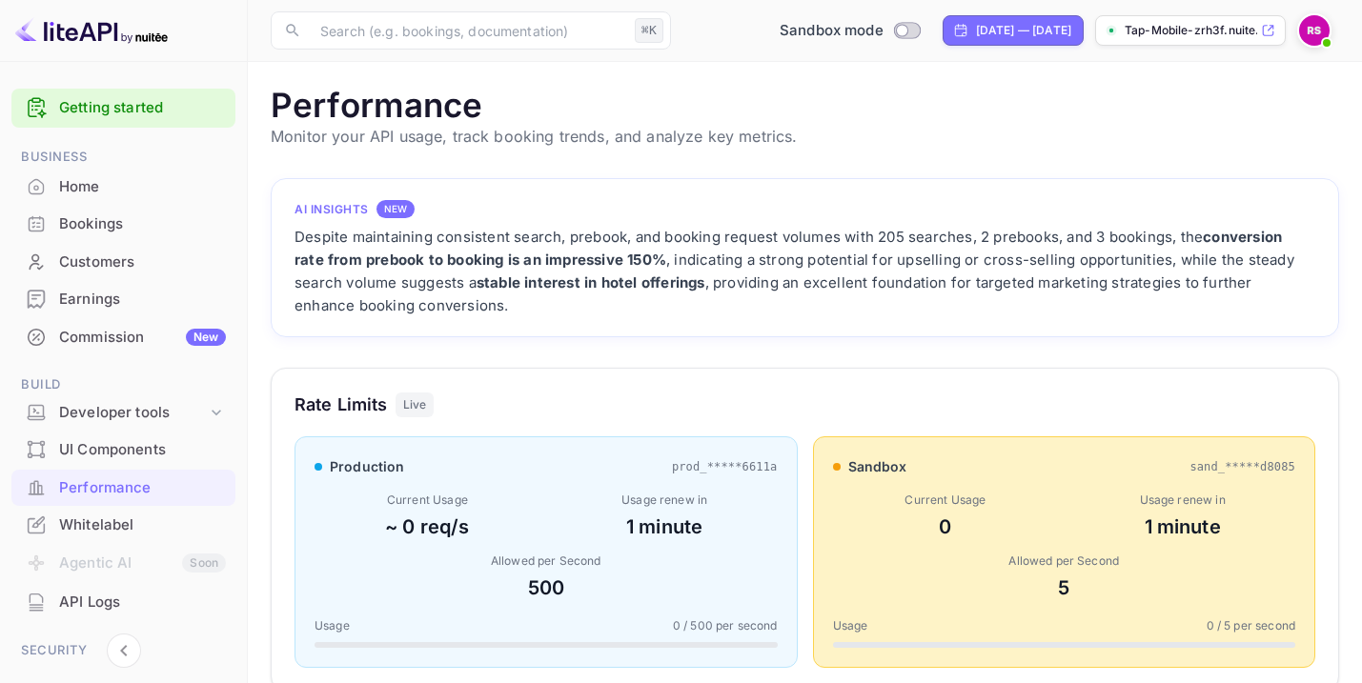 This screenshot has height=683, width=1362. What do you see at coordinates (206, 337) in the screenshot?
I see `div: New` at bounding box center [206, 337].